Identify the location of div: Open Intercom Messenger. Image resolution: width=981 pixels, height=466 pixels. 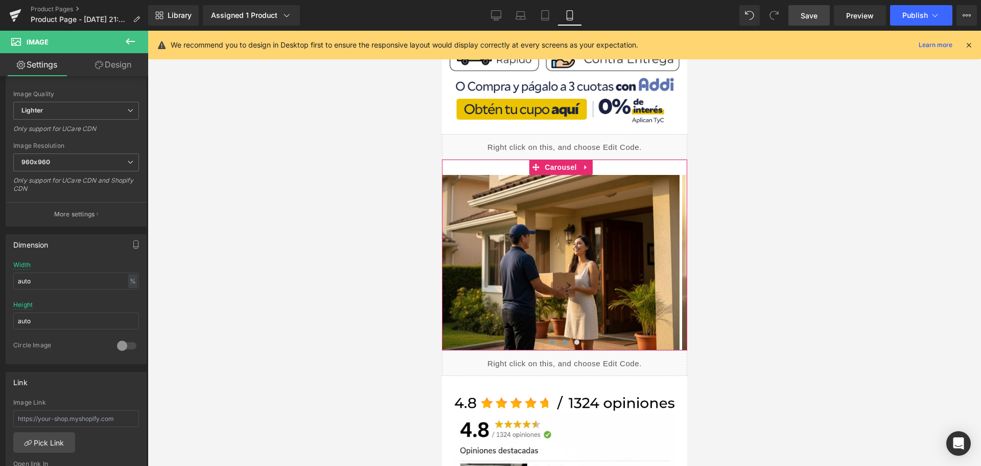
(959, 443).